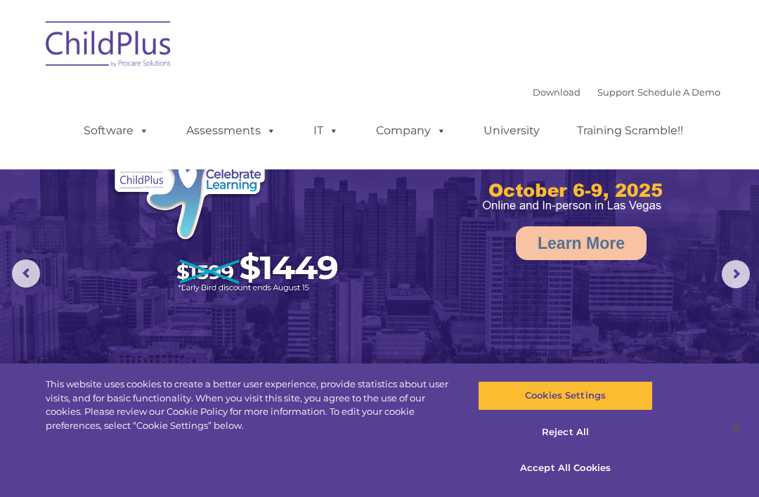 This screenshot has height=497, width=759. I want to click on a: Download, so click(557, 92).